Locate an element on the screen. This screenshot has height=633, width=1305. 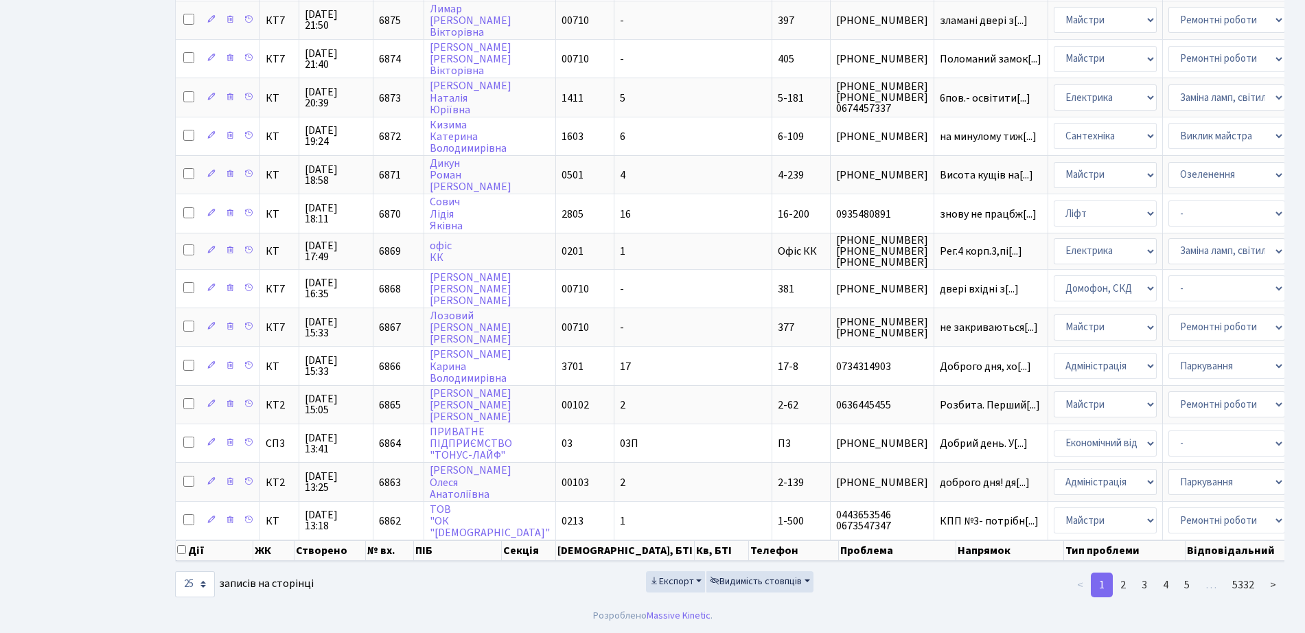
span: 00103 is located at coordinates (575, 483).